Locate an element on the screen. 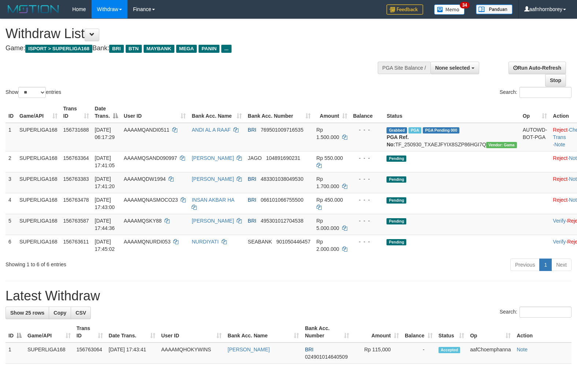 Image resolution: width=577 pixels, height=366 pixels. a: Verify is located at coordinates (559, 221).